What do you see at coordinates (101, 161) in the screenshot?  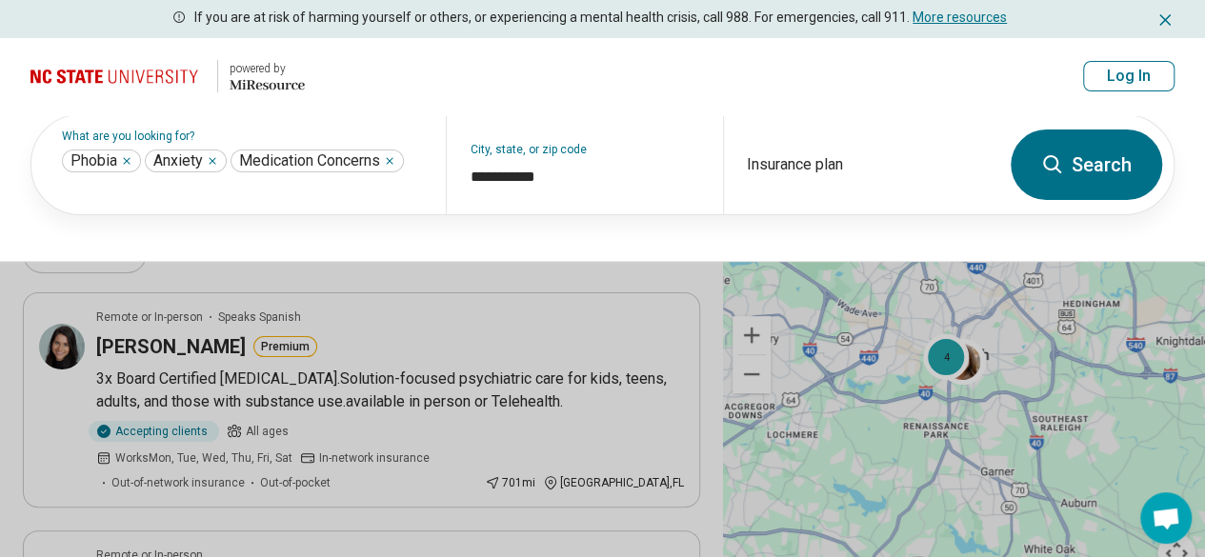 I see `div: Phobia` at bounding box center [101, 161].